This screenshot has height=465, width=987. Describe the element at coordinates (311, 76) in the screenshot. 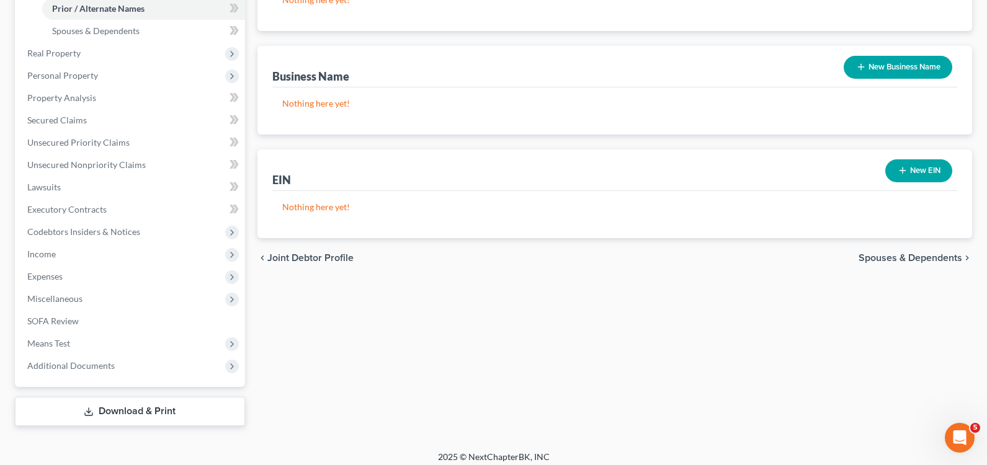

I see `div: Business Name` at that location.